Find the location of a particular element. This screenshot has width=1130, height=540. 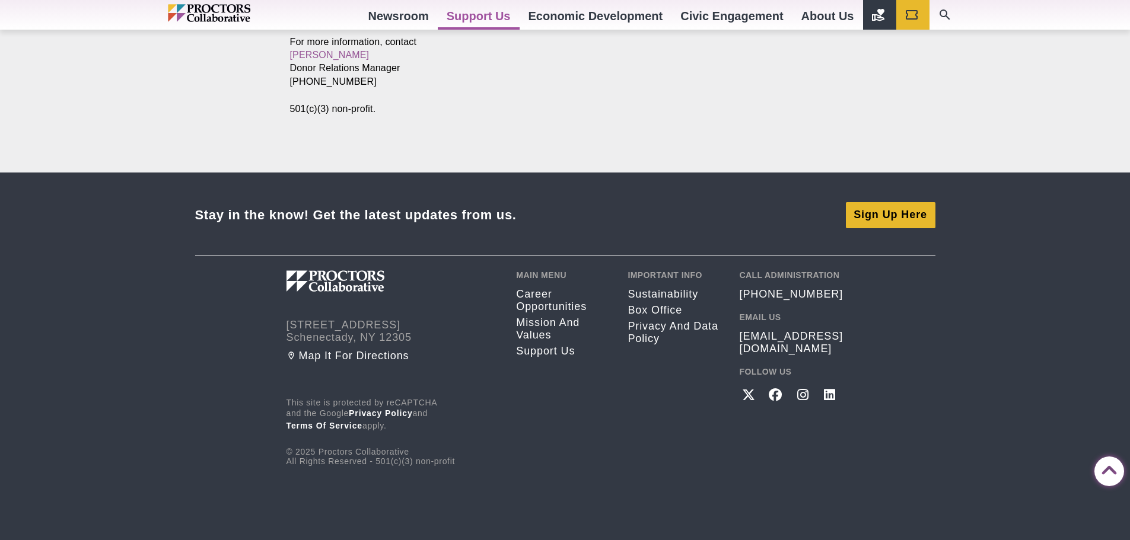

p: This site is protected by reCAPTCHA and the Google and apply. is located at coordinates (393, 415).